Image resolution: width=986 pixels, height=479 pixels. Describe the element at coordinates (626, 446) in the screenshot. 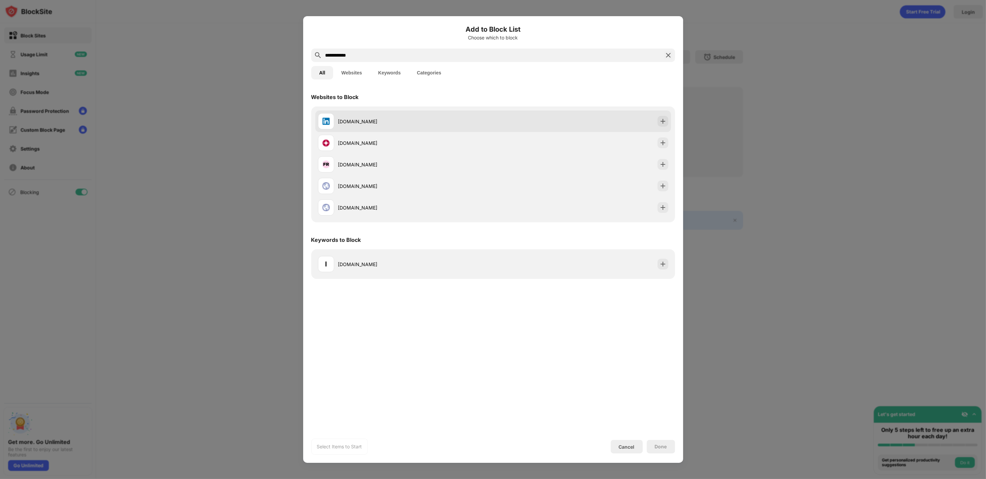

I see `div: Cancel` at that location.